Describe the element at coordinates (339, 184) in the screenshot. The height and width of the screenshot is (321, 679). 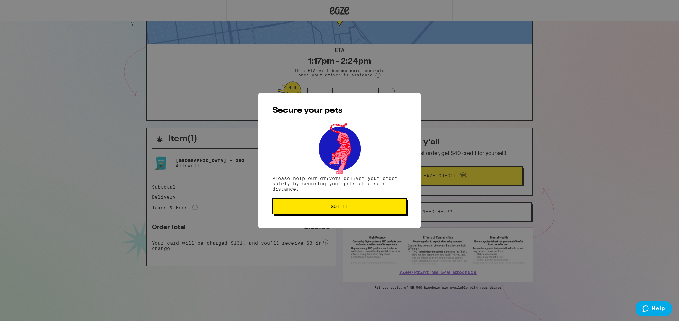
I see `p: Please help our drivers deliver your order safely by securing your pets at a safe distance.` at that location.